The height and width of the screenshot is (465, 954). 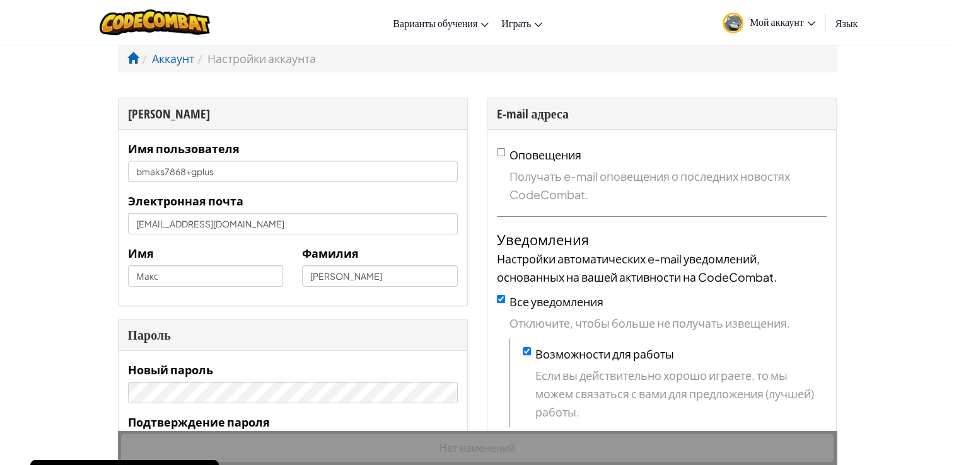 I want to click on span: Получать e-mail оповещения о последних новостях CodeCombat., so click(x=667, y=185).